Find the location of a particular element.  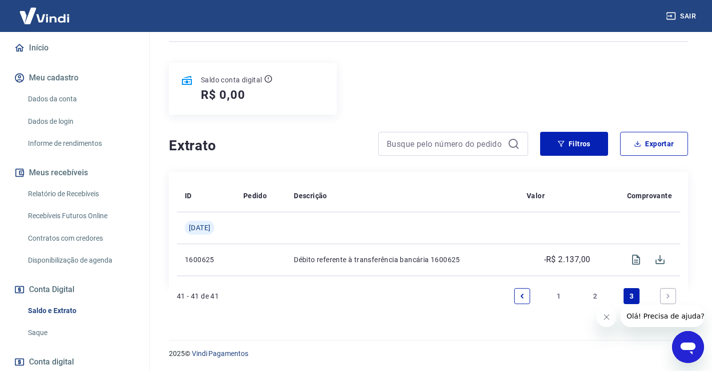

a: Contratos com credores is located at coordinates (80, 238).